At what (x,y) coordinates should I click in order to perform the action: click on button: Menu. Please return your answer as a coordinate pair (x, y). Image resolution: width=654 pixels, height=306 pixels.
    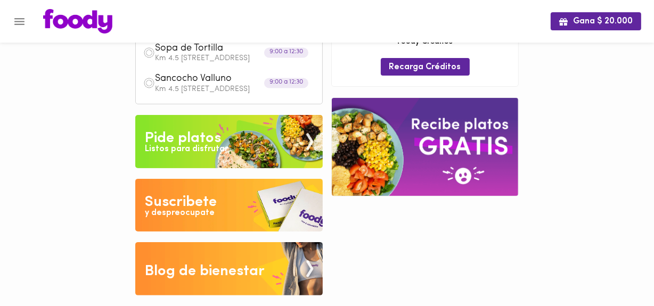
    Looking at the image, I should click on (19, 21).